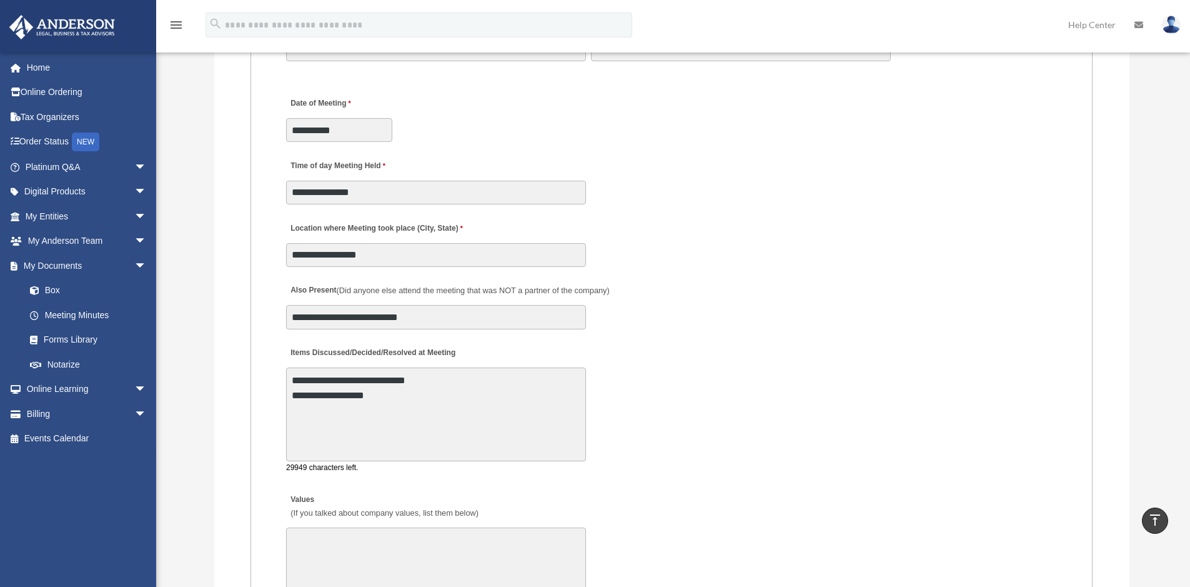 This screenshot has width=1190, height=587. Describe the element at coordinates (436, 467) in the screenshot. I see `div: 29949 characters left.` at that location.